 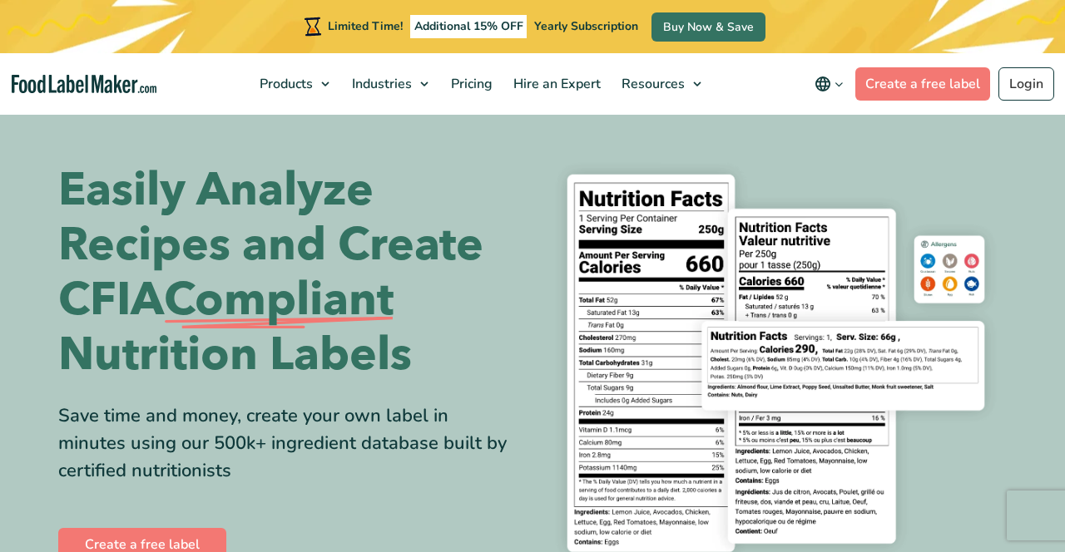 What do you see at coordinates (279, 300) in the screenshot?
I see `span: Compliant` at bounding box center [279, 300].